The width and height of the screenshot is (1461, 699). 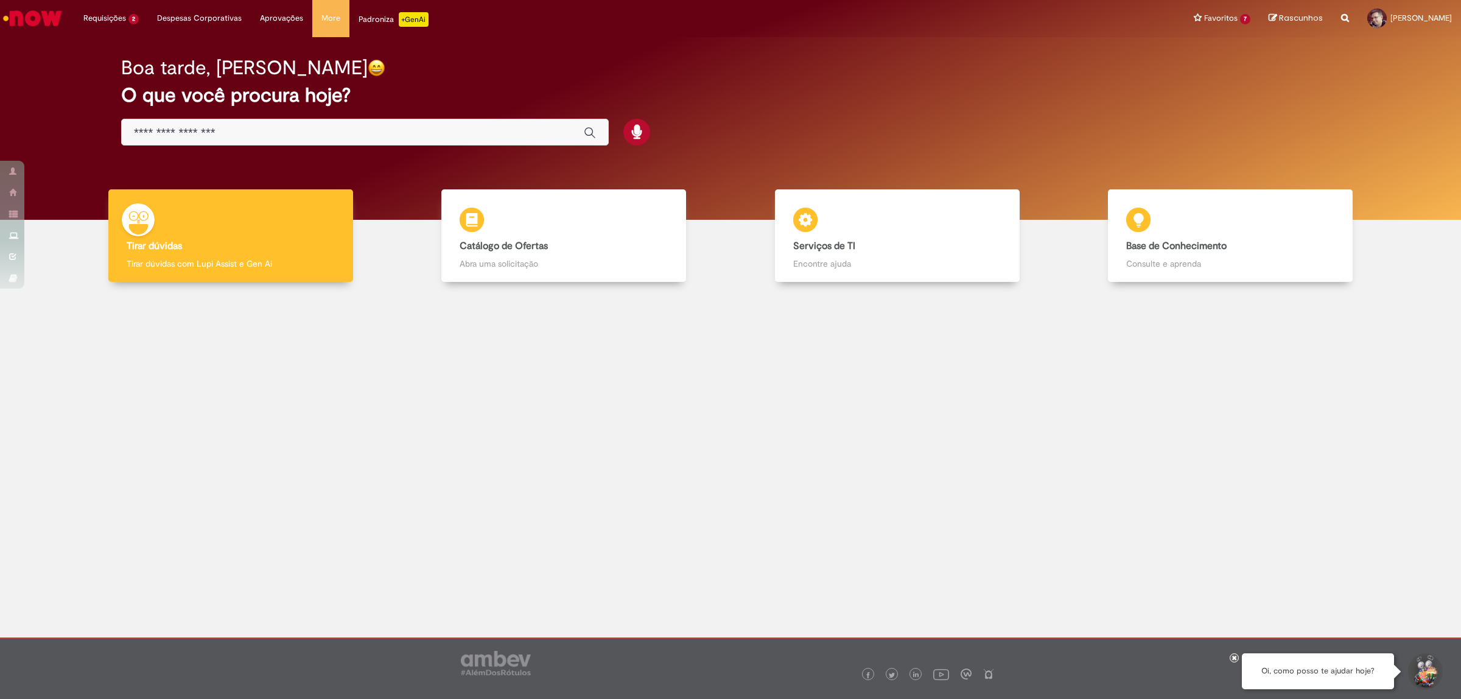 What do you see at coordinates (892, 675) in the screenshot?
I see `img: logo_footer_twitter.png` at bounding box center [892, 675].